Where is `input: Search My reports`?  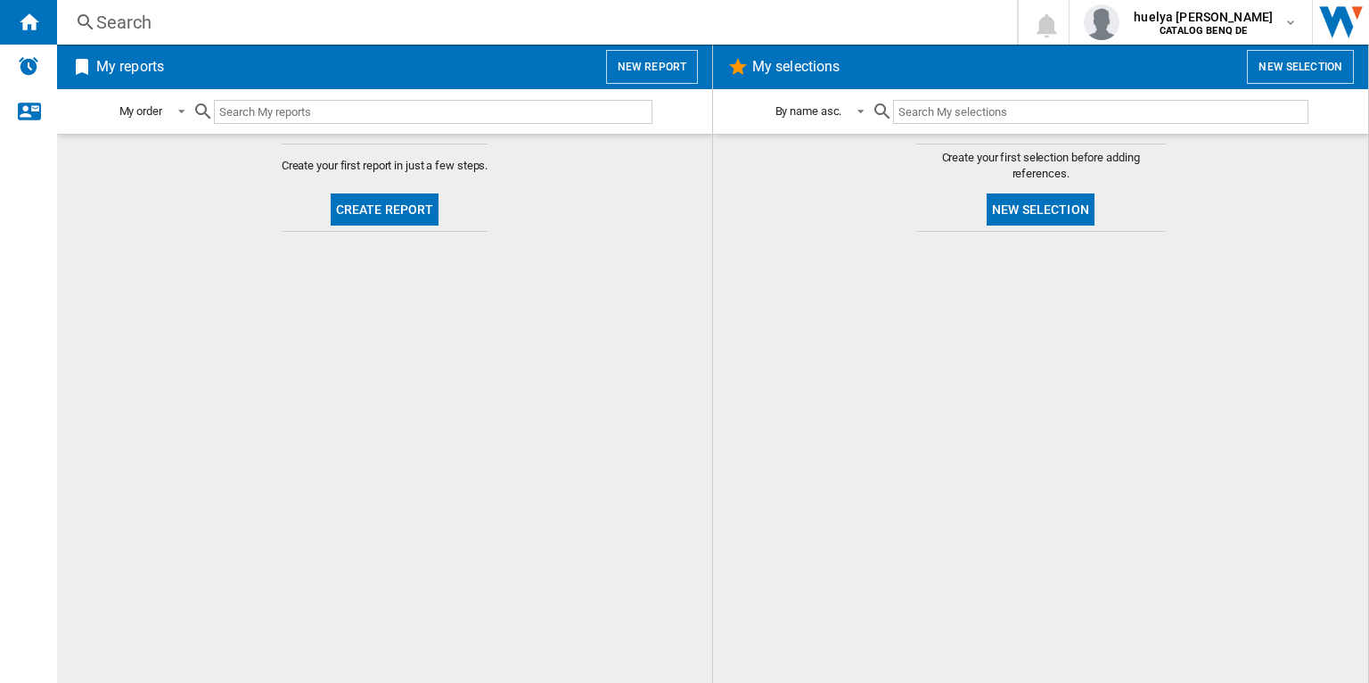
input: Search My reports is located at coordinates (433, 111).